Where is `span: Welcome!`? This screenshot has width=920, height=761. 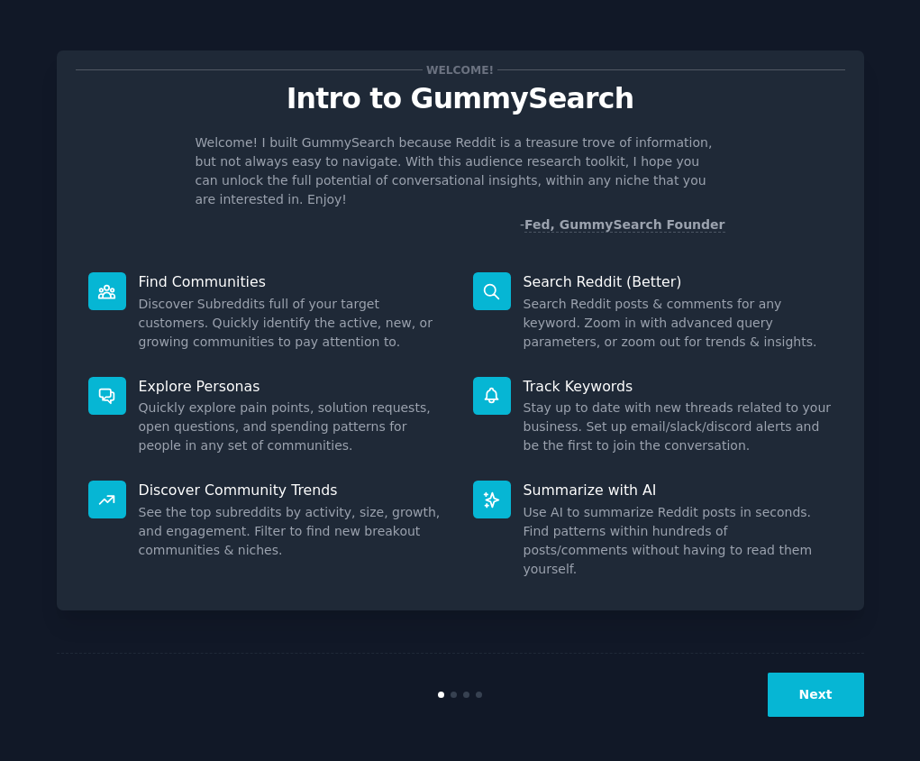 span: Welcome! is located at coordinates (460, 69).